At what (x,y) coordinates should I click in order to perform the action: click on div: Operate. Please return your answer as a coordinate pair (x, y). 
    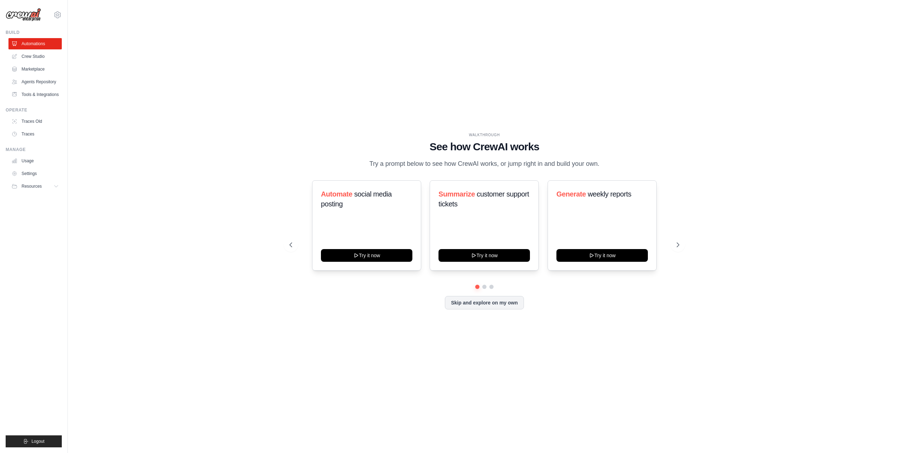
    Looking at the image, I should click on (34, 110).